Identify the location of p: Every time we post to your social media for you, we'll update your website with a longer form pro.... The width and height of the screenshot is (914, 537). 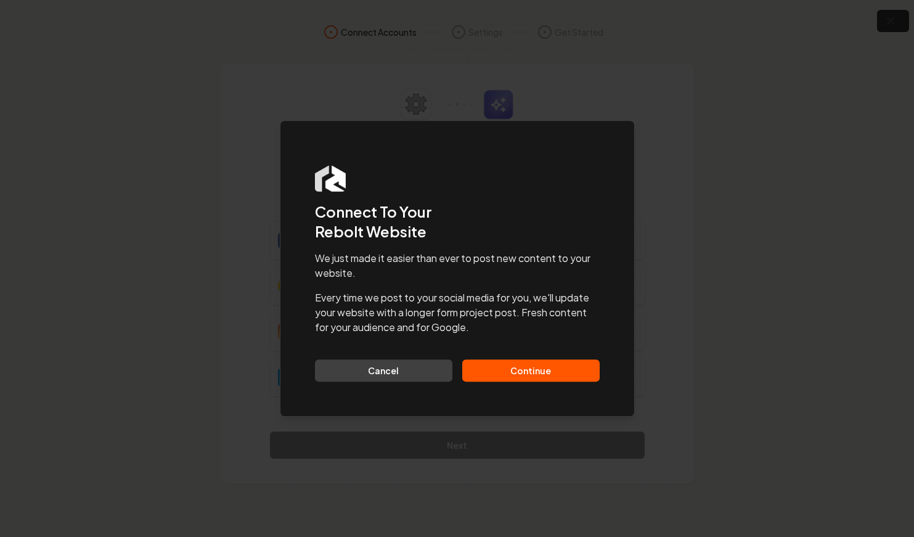
(457, 312).